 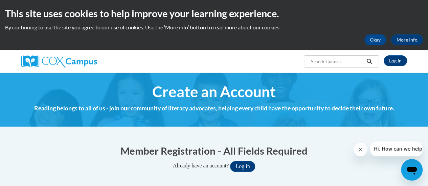 What do you see at coordinates (201, 166) in the screenshot?
I see `span: Already have an account?` at bounding box center [201, 166].